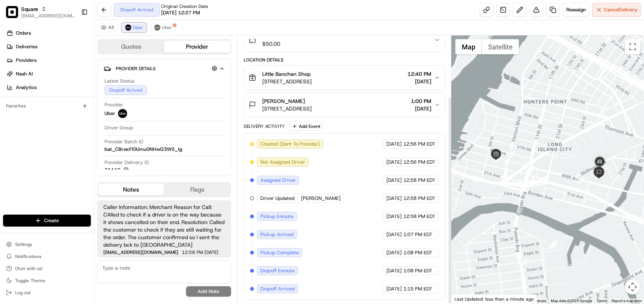 This screenshot has height=304, width=644. I want to click on span: Log out, so click(23, 293).